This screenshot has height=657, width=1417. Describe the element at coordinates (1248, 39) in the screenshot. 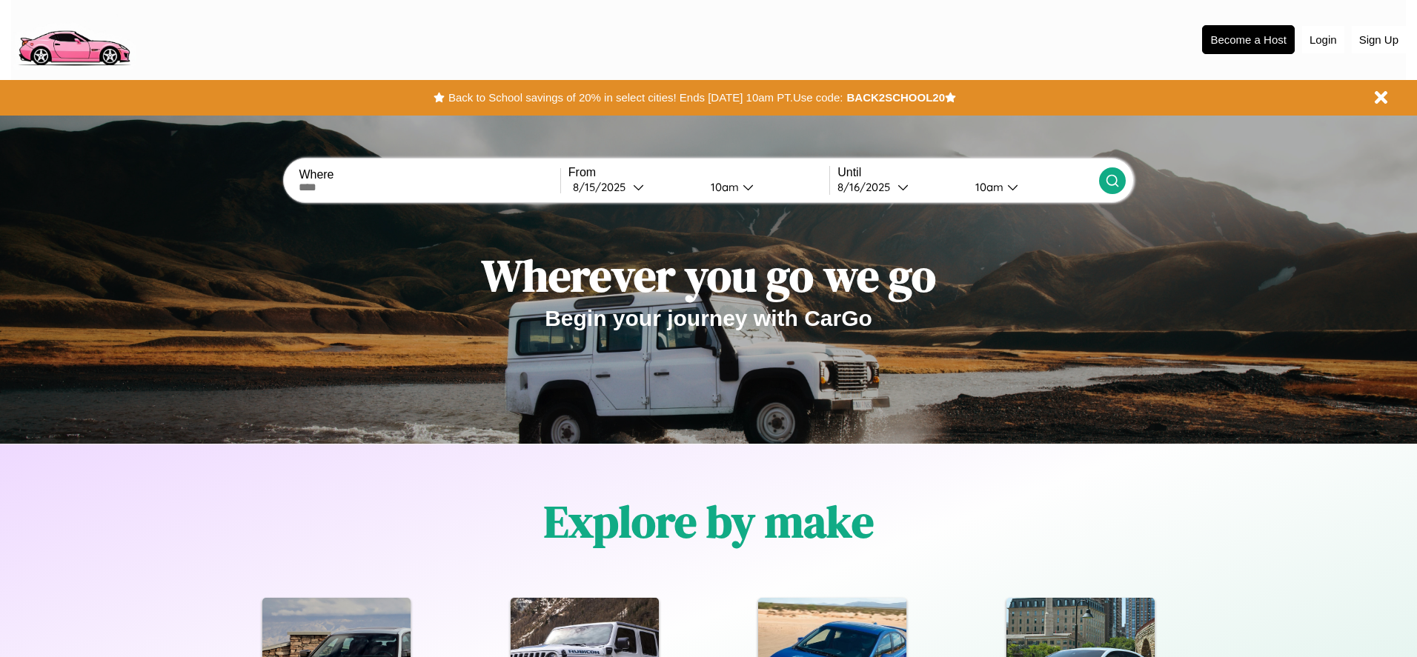

I see `button: Become a Host` at that location.